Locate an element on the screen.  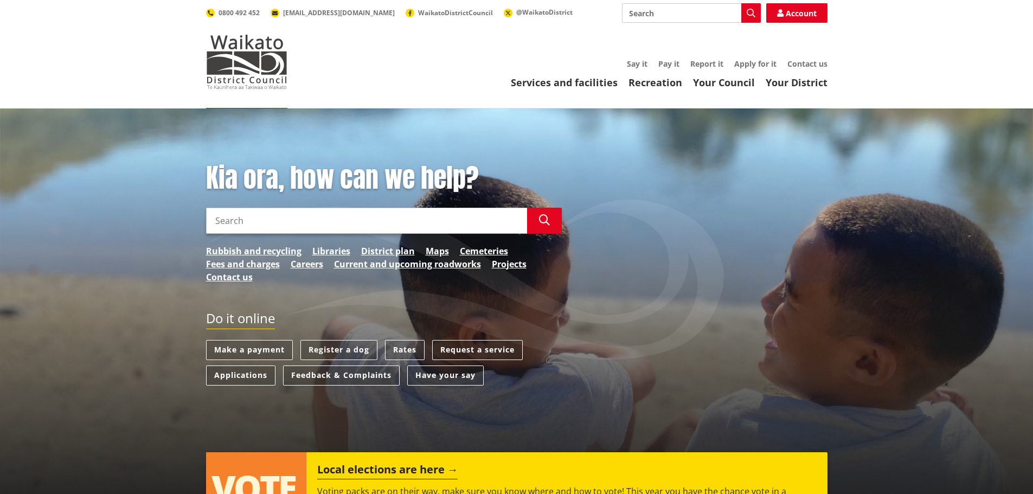
a: Register a dog is located at coordinates (339, 350).